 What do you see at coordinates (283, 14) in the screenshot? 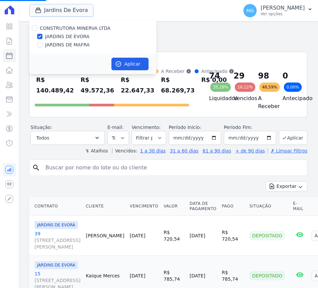
I see `p: Ver opções` at bounding box center [283, 14].